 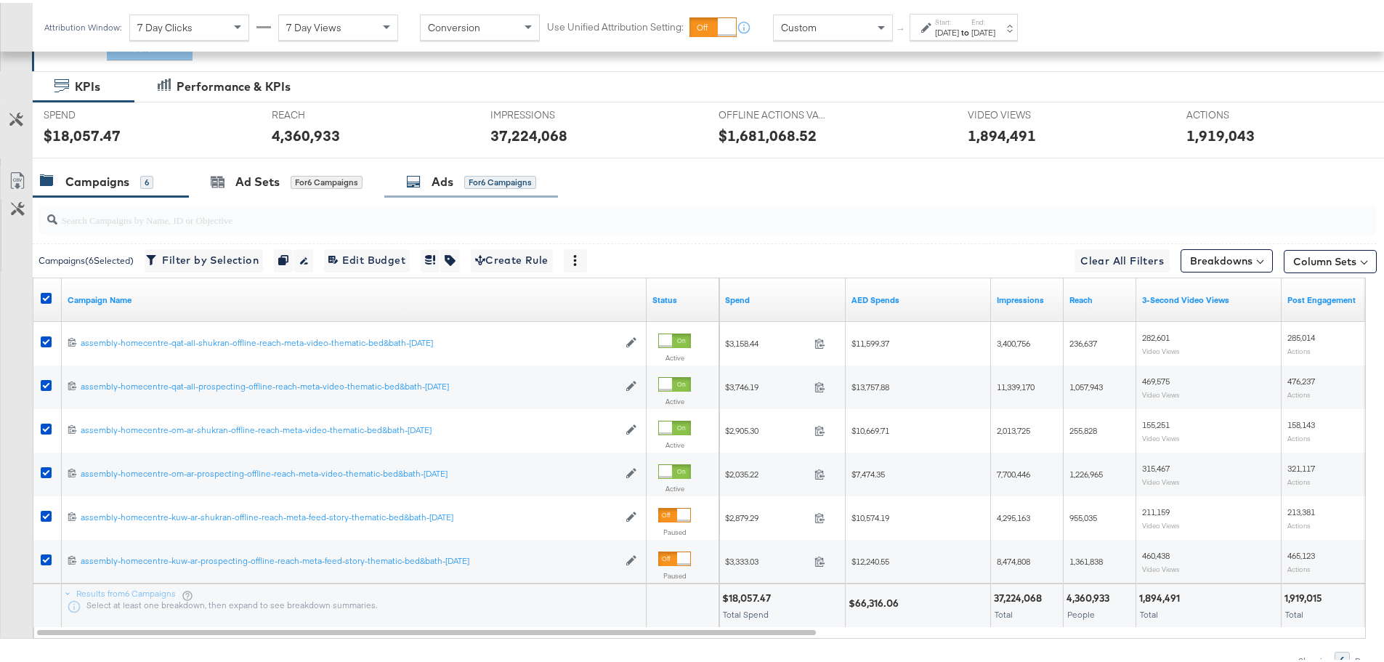 What do you see at coordinates (1301, 421) in the screenshot?
I see `span: 158,143` at bounding box center [1301, 421].